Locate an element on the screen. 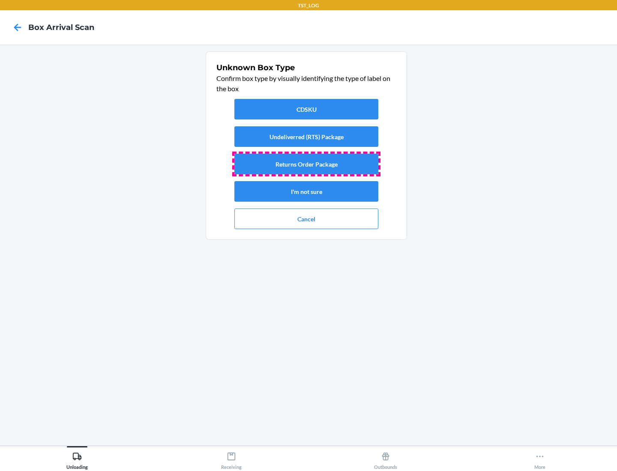 The image size is (617, 471). div: Unloading is located at coordinates (77, 459).